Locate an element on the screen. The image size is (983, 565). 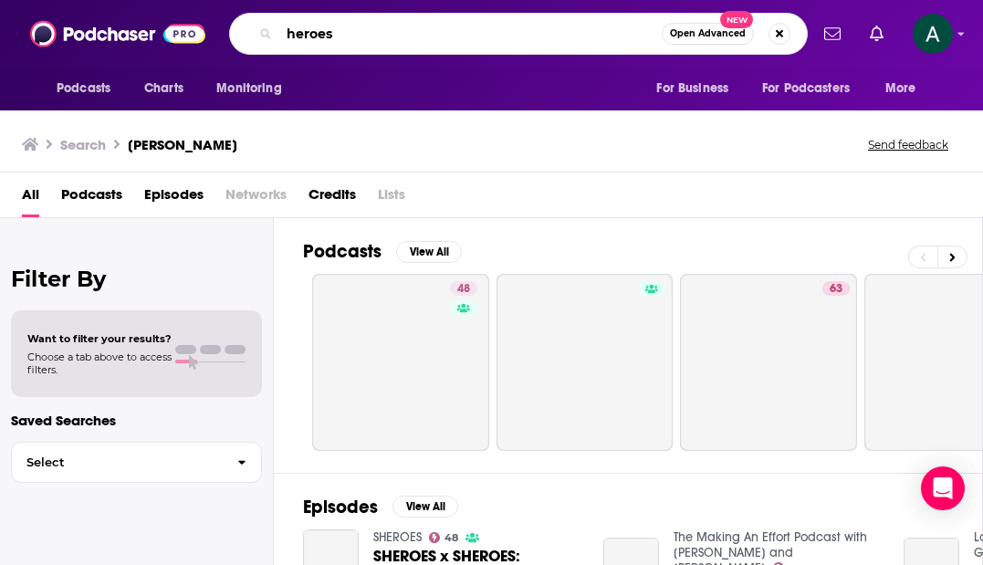
a: Charts is located at coordinates (163, 89).